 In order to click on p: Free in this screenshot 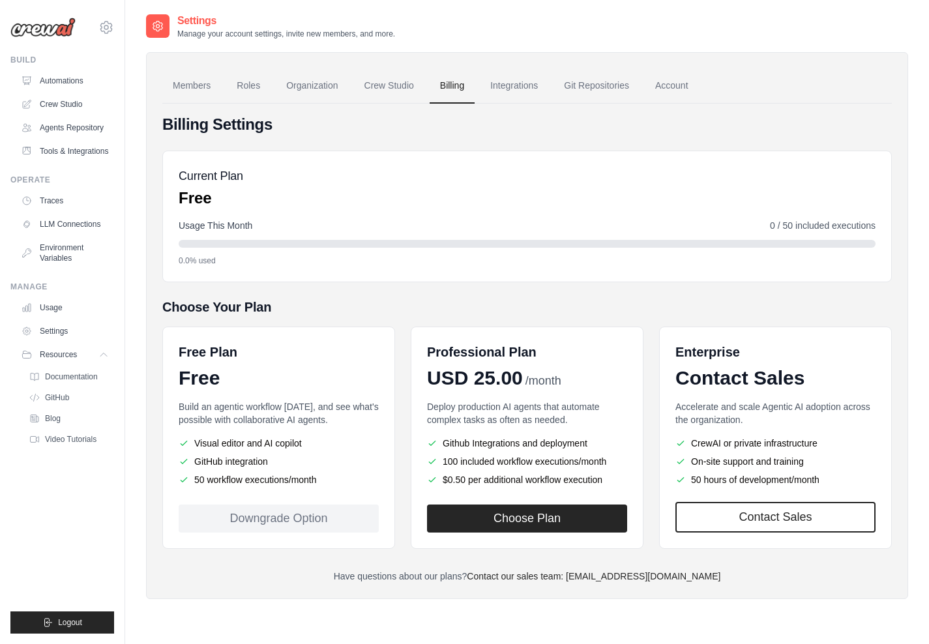, I will do `click(211, 198)`.